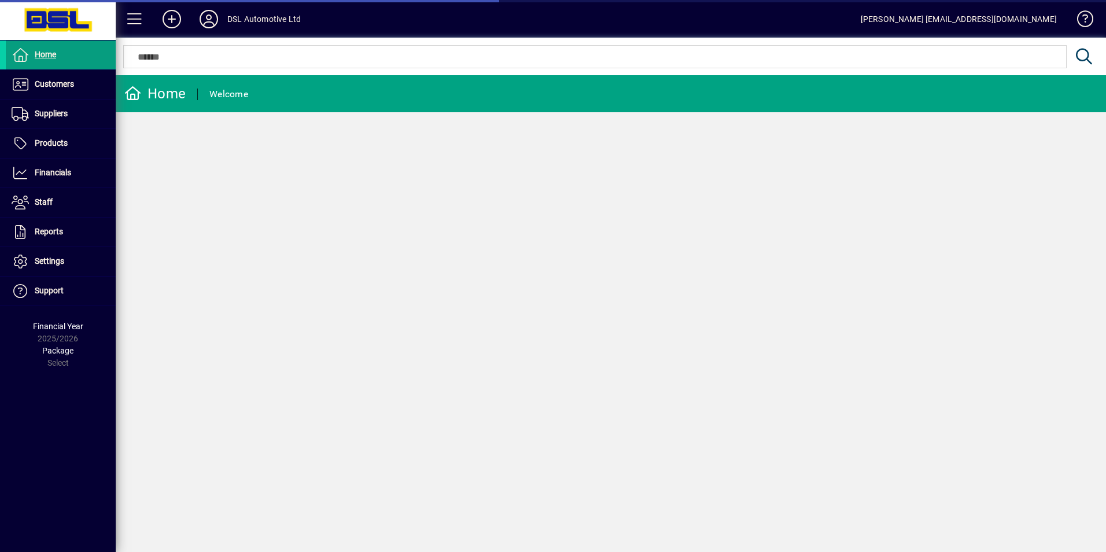 This screenshot has height=552, width=1106. I want to click on a: Knowledge Base, so click(1080, 21).